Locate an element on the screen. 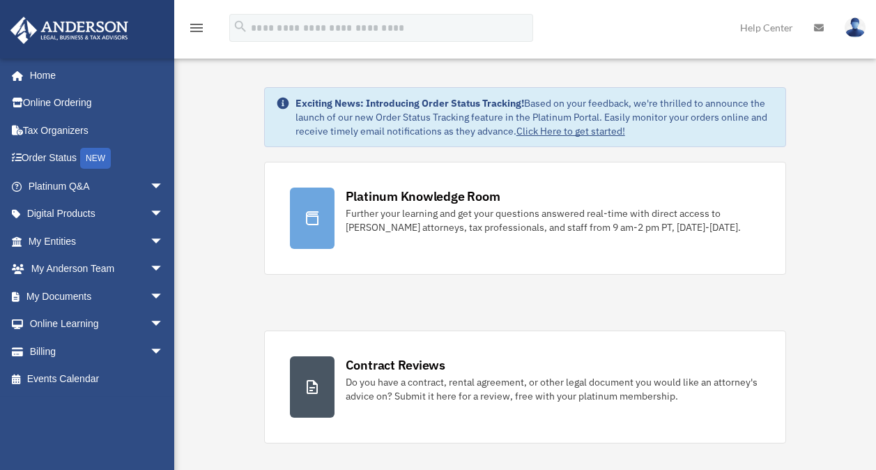 The width and height of the screenshot is (876, 470). div: Based on your feedback, we're thrilled to announce the launch of our new Order Status Tracking fe... is located at coordinates (535, 117).